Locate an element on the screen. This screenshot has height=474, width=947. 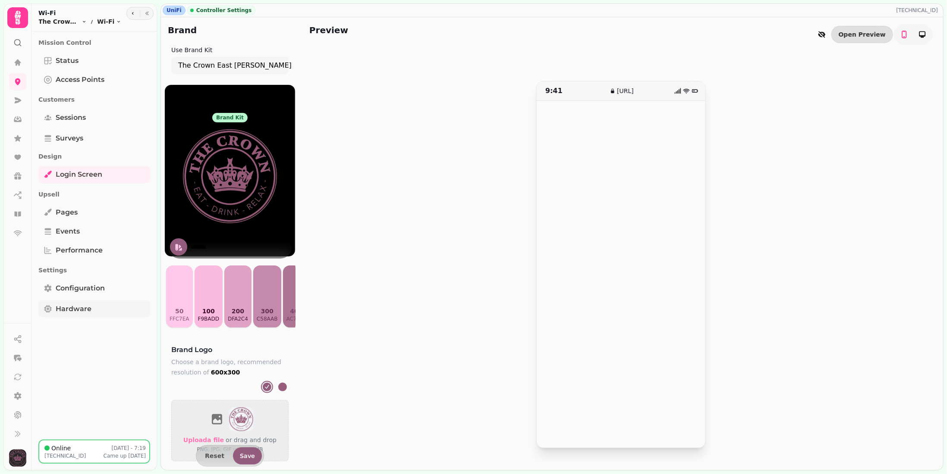
p: c58aab is located at coordinates (267, 319).